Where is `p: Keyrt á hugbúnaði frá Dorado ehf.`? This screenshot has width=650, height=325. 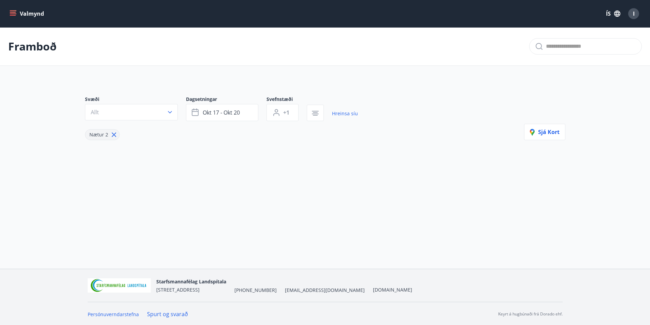
p: Keyrt á hugbúnaði frá Dorado ehf. is located at coordinates (530, 314).